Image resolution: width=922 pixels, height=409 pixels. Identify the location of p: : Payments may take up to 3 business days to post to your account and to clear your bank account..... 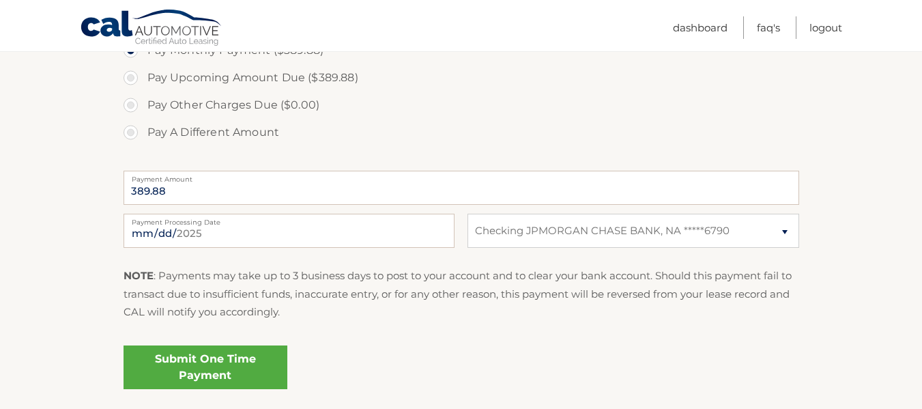
(461, 293).